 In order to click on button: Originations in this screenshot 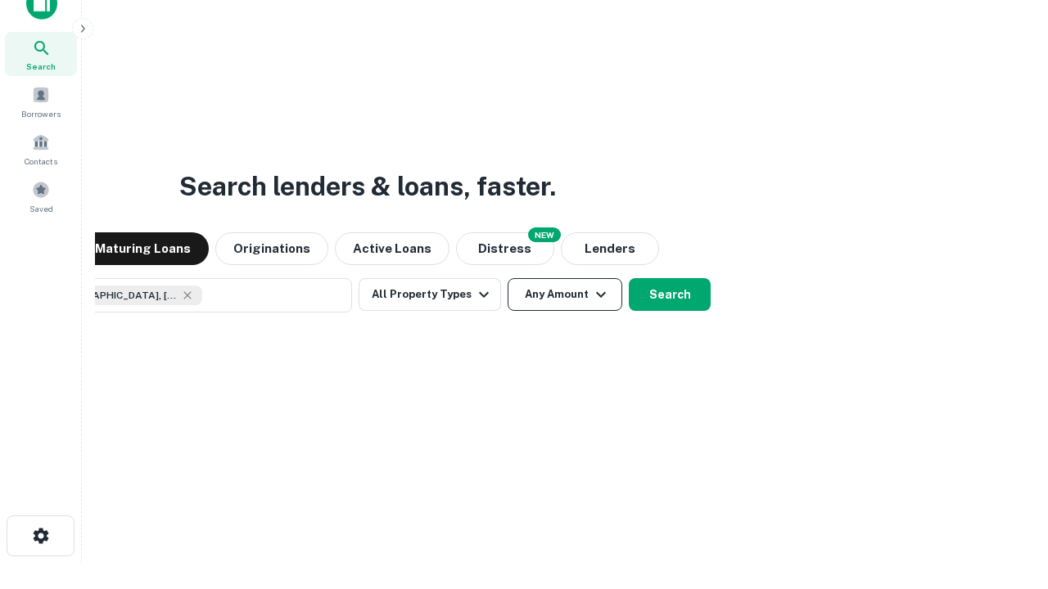, I will do `click(272, 249)`.